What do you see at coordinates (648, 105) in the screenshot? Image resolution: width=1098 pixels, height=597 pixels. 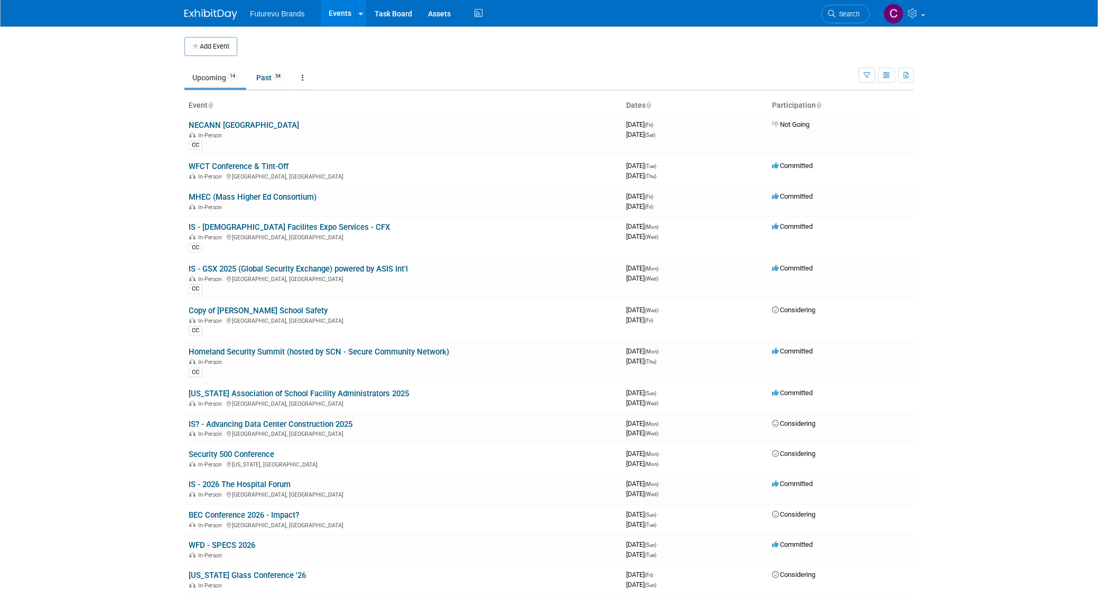 I see `a: Sort by Start Date` at bounding box center [648, 105].